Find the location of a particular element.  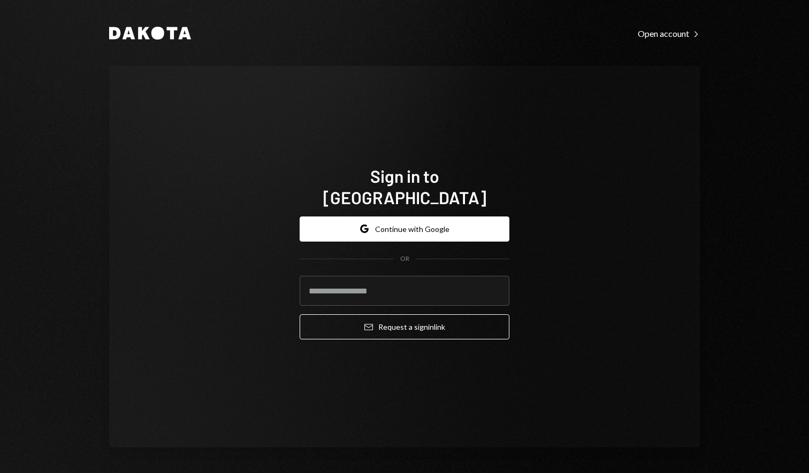

button: Request a signinlink is located at coordinates (404, 327).